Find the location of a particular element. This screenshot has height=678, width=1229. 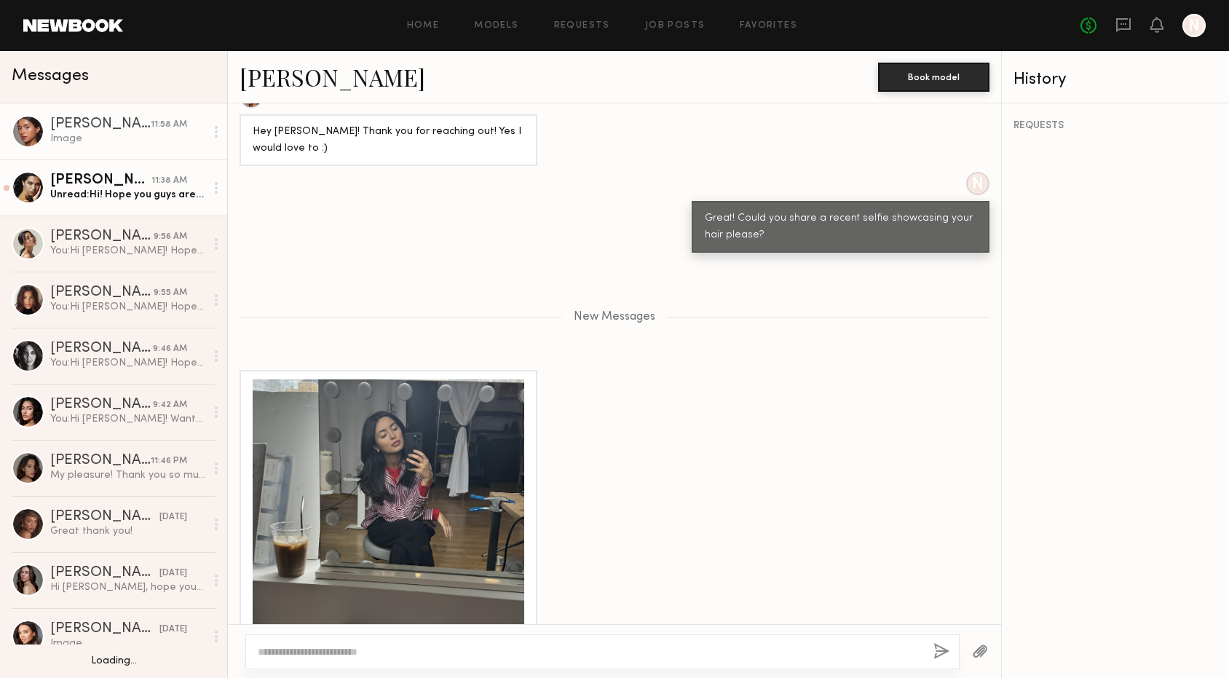

div: Great! Could you share a recent selfie showcasing your hair please? is located at coordinates (840, 227).